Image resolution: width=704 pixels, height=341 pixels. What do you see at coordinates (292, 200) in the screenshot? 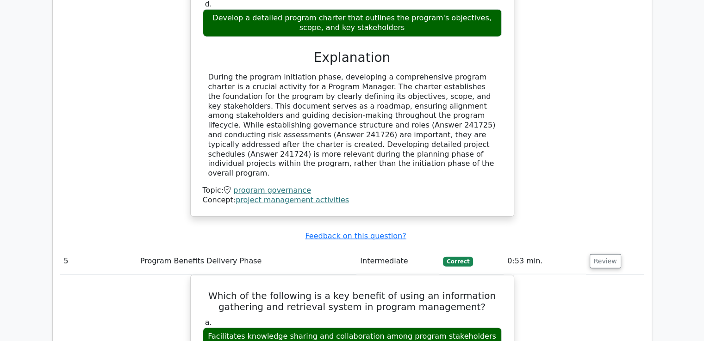
I see `a: project management activities` at bounding box center [292, 200].